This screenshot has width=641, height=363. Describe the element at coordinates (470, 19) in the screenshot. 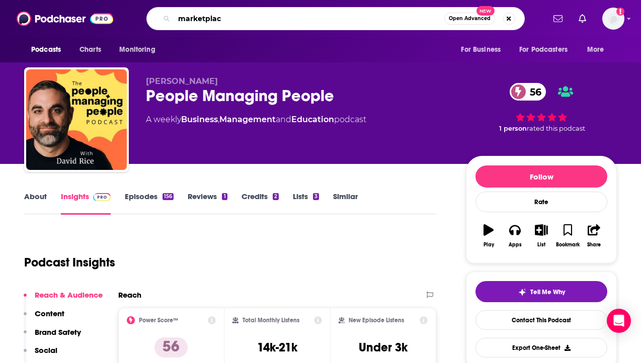

I see `span: Open Advanced` at that location.